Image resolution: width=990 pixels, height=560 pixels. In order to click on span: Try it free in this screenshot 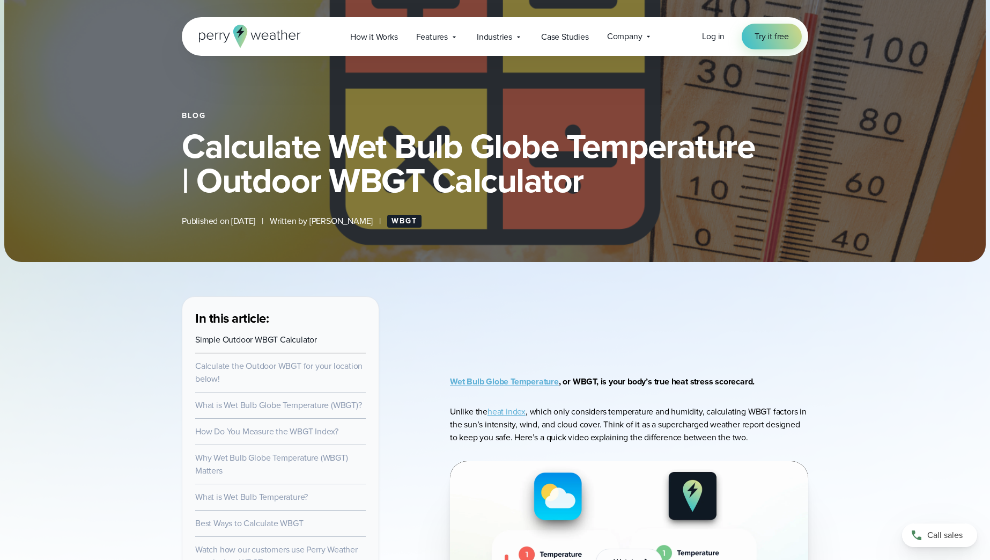, I will do `click(772, 36)`.